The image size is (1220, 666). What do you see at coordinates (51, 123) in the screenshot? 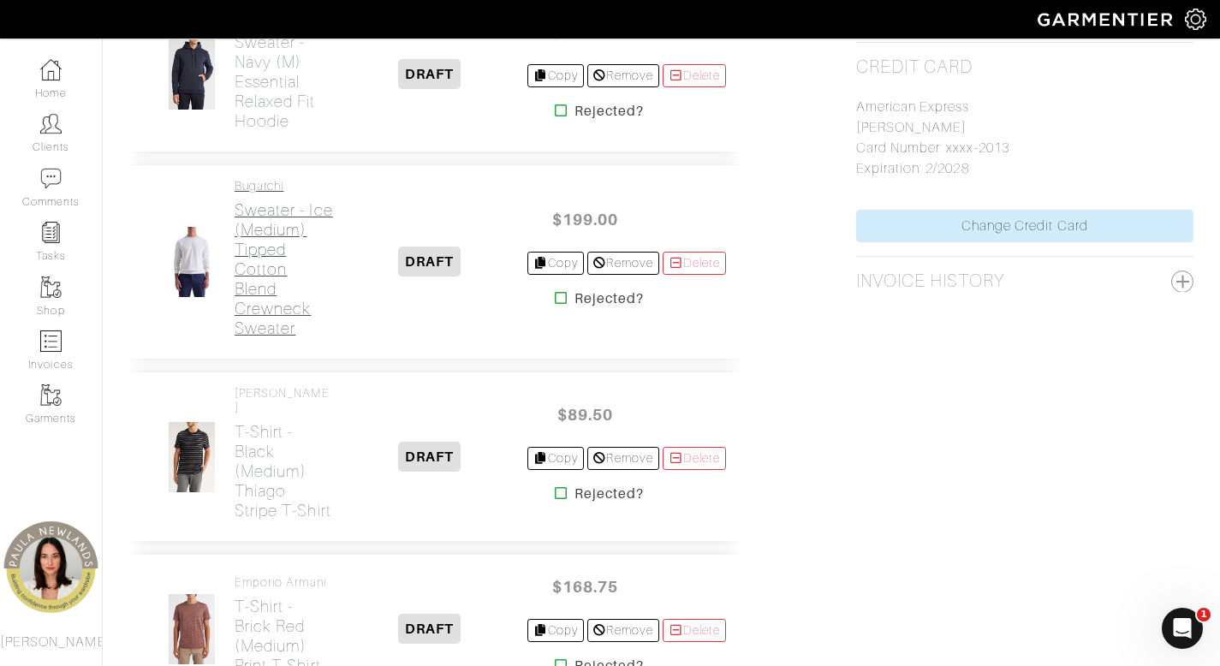
I see `img: clients-icon-6bae9207a08558b7cb47a8932f037763ab4055f8c8b6bfacd5dc20c3e0201464.png` at bounding box center [51, 123].